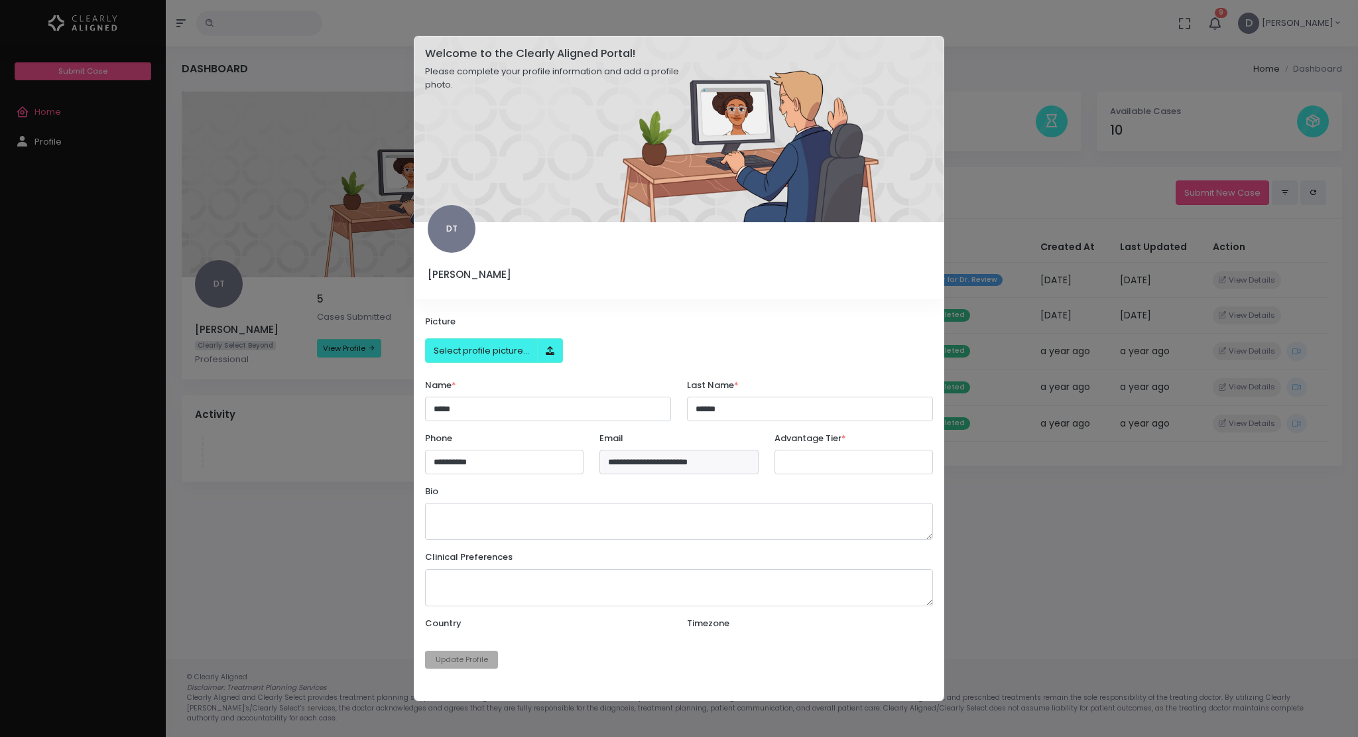 This screenshot has width=1358, height=737. Describe the element at coordinates (440, 322) in the screenshot. I see `label: Picture` at that location.